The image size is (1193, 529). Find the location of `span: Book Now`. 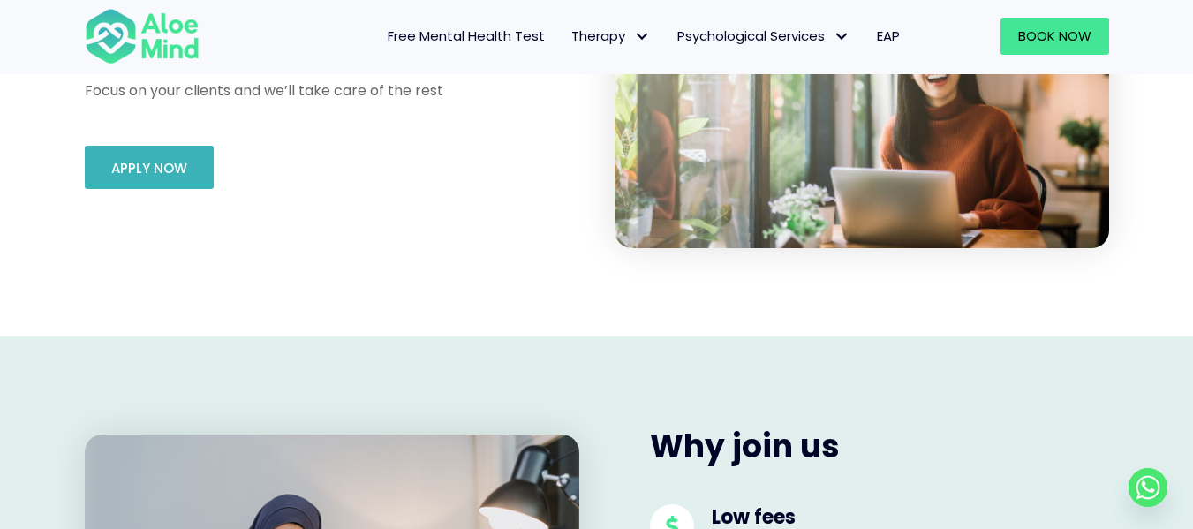

span: Book Now is located at coordinates (1055, 35).